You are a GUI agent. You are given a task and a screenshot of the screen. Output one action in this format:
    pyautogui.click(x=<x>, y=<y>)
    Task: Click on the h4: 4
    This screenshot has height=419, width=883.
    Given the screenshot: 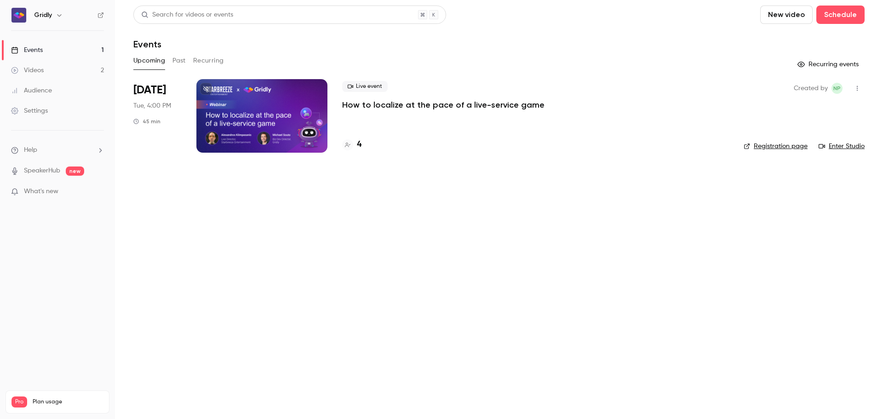 What is the action you would take?
    pyautogui.click(x=359, y=144)
    